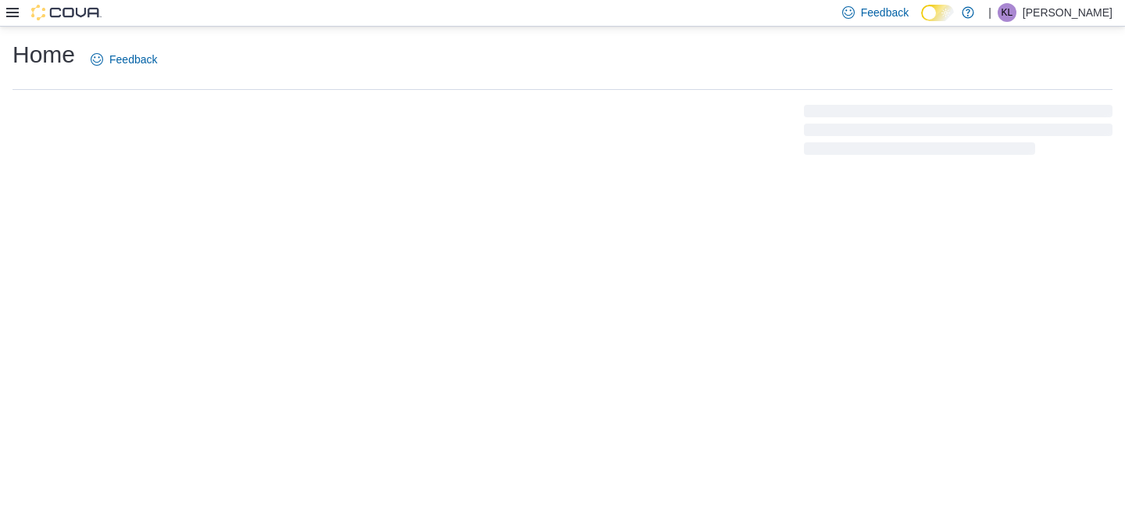 This screenshot has width=1125, height=524. I want to click on a: Feedback, so click(123, 59).